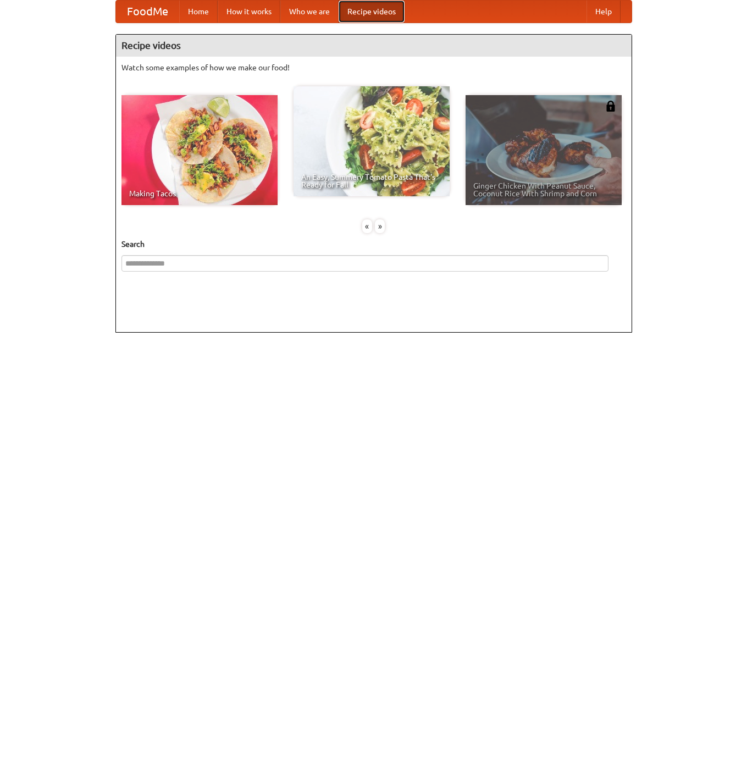 The height and width of the screenshot is (778, 747). What do you see at coordinates (374, 244) in the screenshot?
I see `h5: Search` at bounding box center [374, 244].